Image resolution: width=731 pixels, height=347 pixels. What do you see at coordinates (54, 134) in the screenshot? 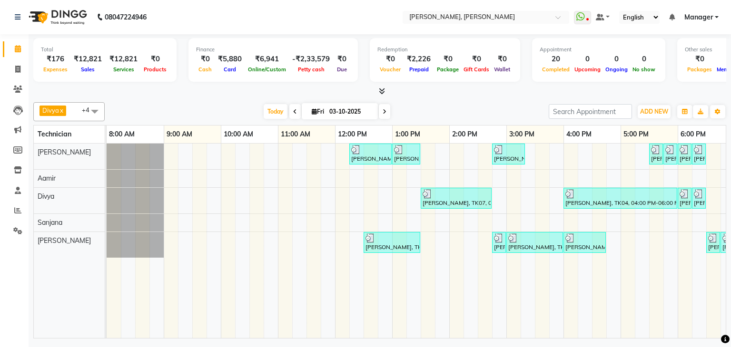
I see `span: Technician` at bounding box center [54, 134].